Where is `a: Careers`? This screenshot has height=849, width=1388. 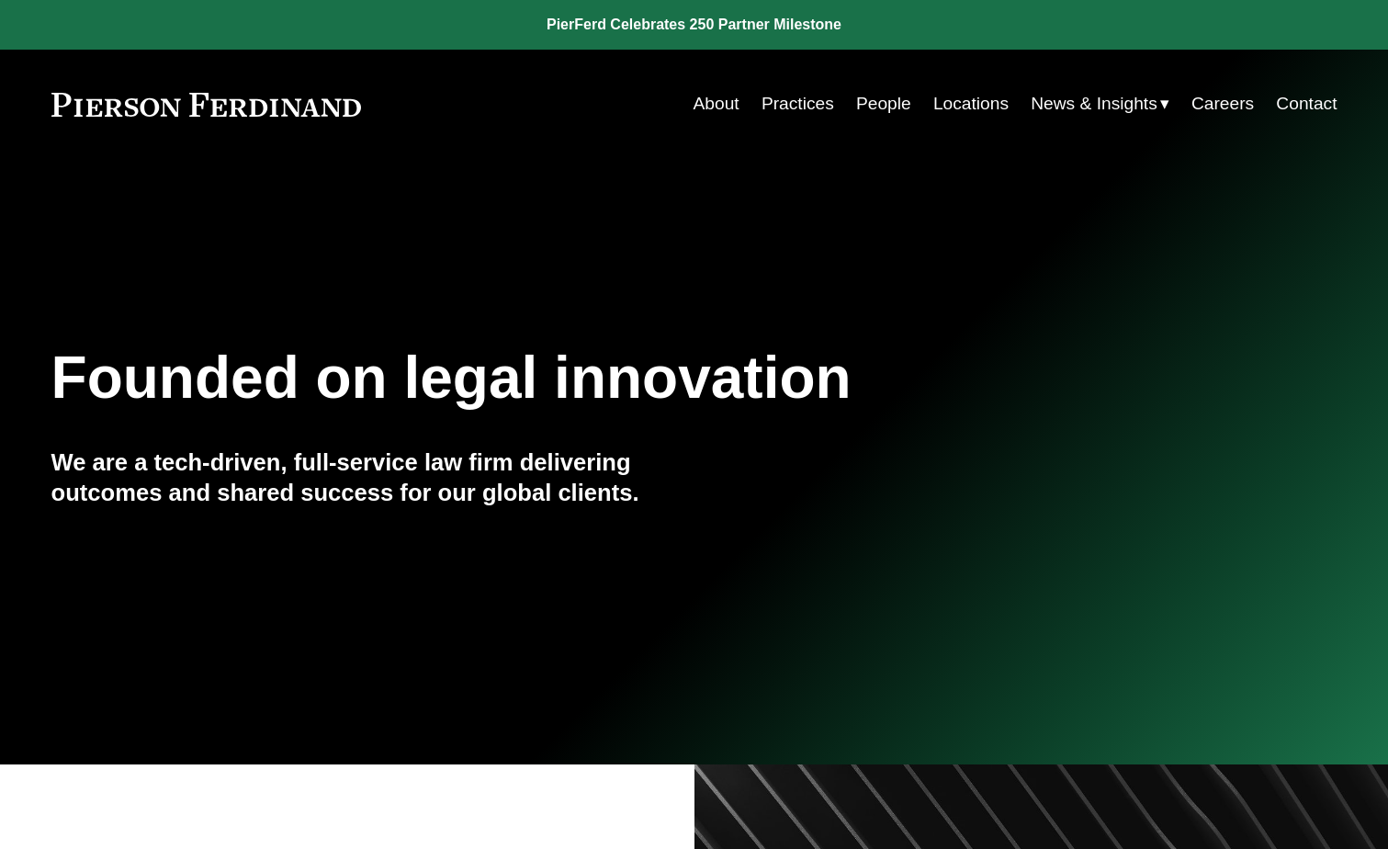
a: Careers is located at coordinates (1223, 104).